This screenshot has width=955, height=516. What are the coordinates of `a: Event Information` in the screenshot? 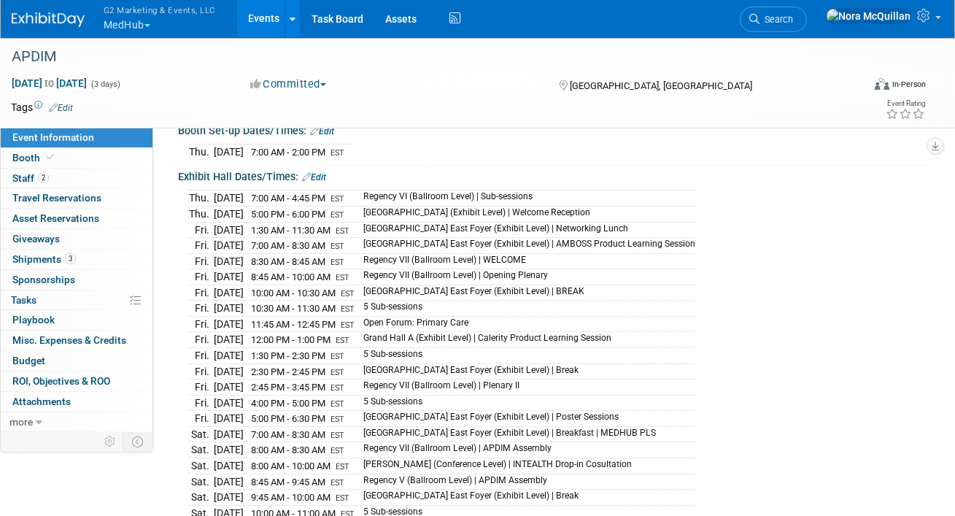 It's located at (77, 137).